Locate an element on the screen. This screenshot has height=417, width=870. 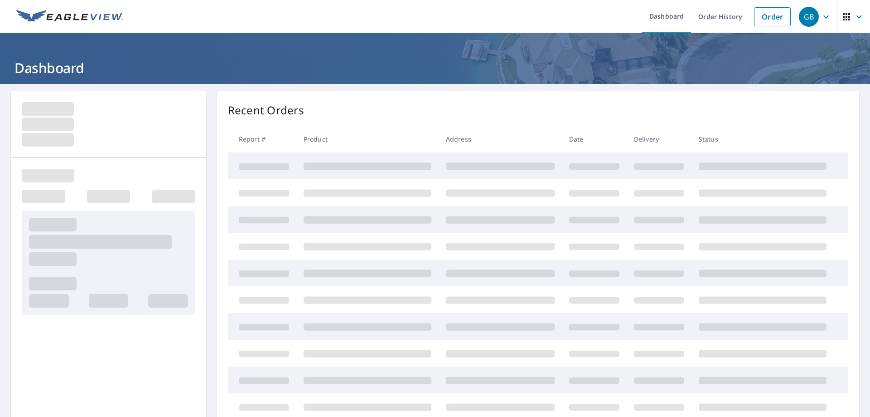
th: Date is located at coordinates (594, 139).